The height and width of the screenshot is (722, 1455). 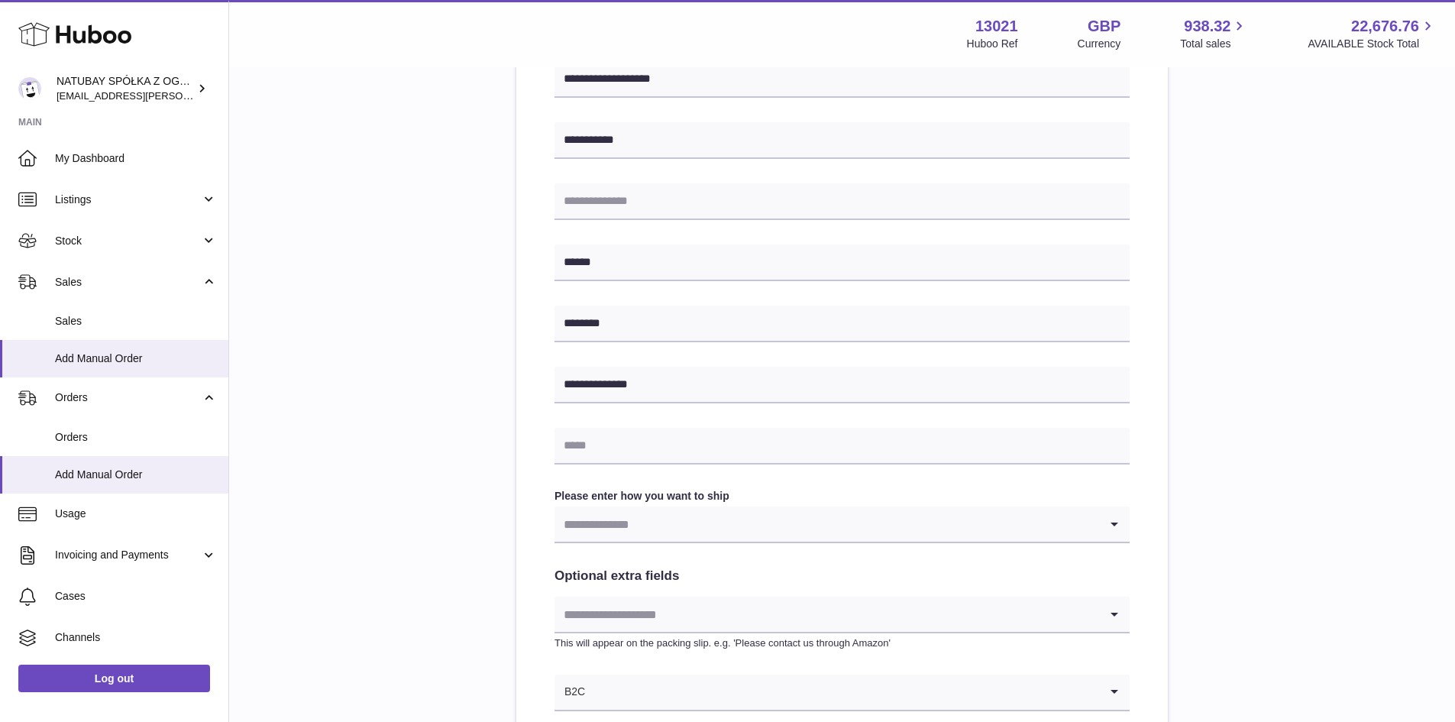 I want to click on strong: 13021, so click(x=997, y=26).